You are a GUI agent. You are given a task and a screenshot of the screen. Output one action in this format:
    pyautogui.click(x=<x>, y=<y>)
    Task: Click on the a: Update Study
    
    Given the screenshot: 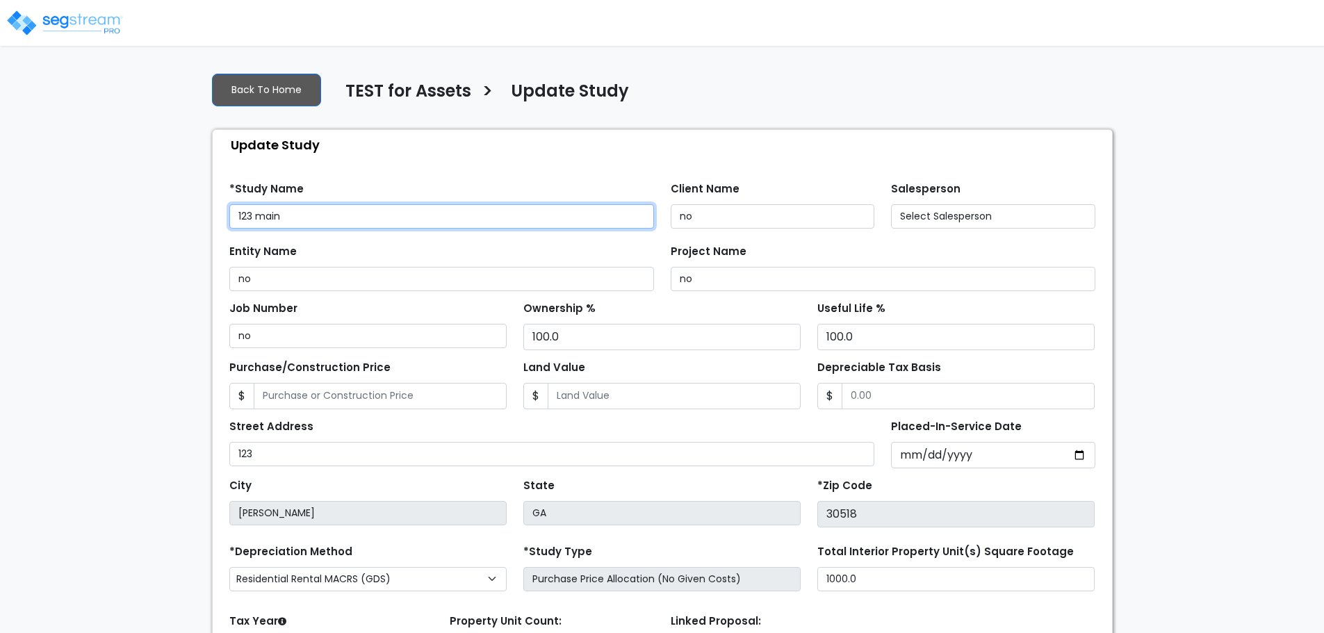 What is the action you would take?
    pyautogui.click(x=564, y=96)
    